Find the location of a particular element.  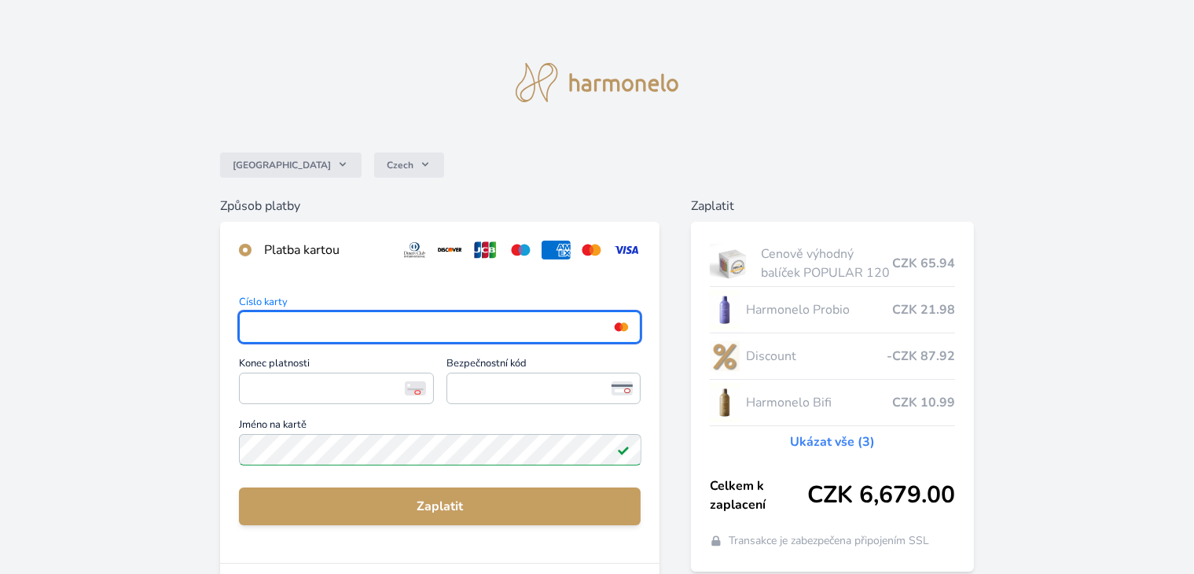

span: Czech is located at coordinates (400, 165).